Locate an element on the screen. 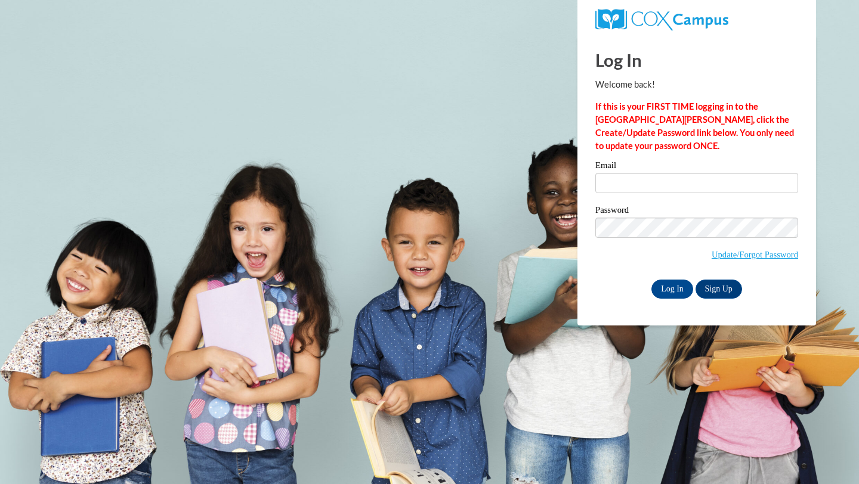  p: Welcome back! is located at coordinates (697, 85).